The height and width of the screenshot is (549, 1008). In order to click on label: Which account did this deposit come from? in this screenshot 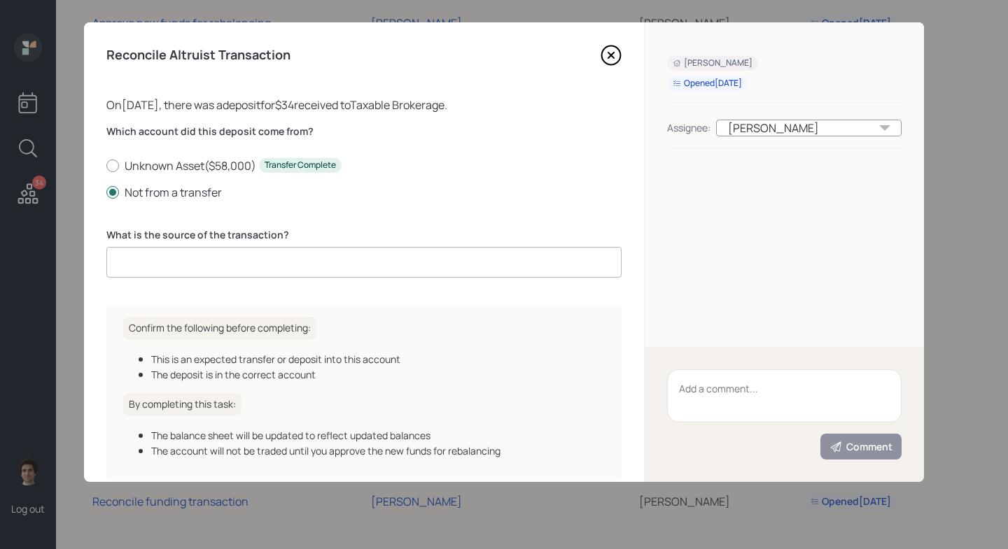, I will do `click(364, 132)`.